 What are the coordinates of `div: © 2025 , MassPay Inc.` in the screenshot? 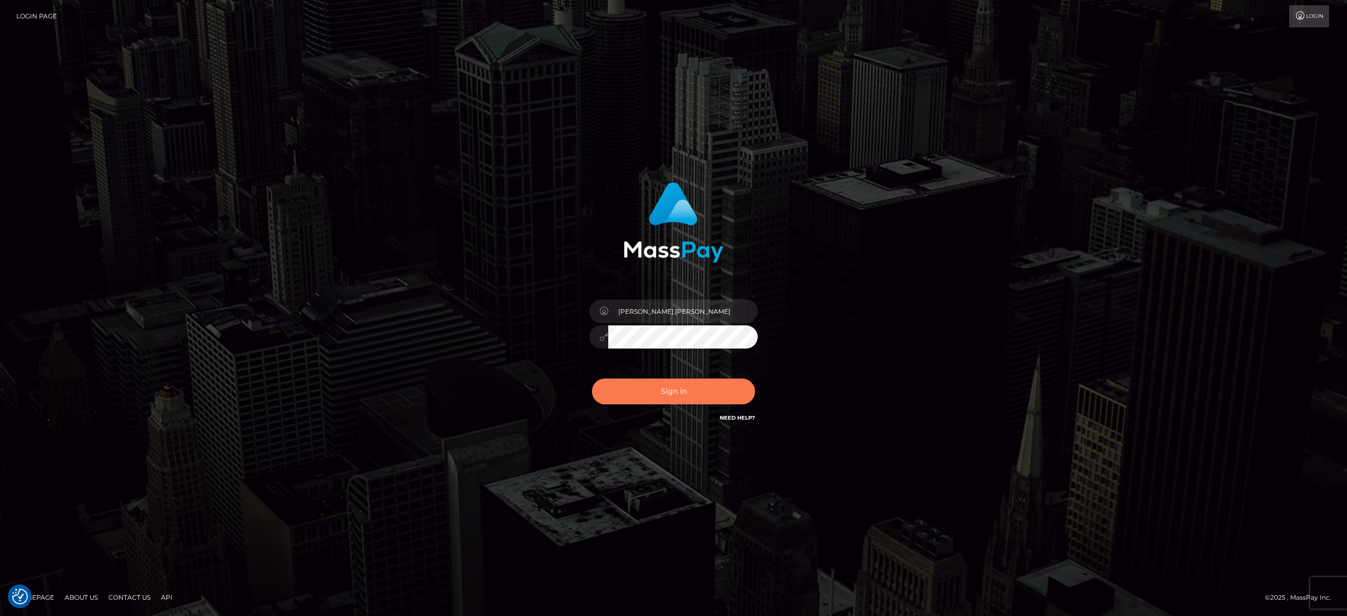 It's located at (1302, 597).